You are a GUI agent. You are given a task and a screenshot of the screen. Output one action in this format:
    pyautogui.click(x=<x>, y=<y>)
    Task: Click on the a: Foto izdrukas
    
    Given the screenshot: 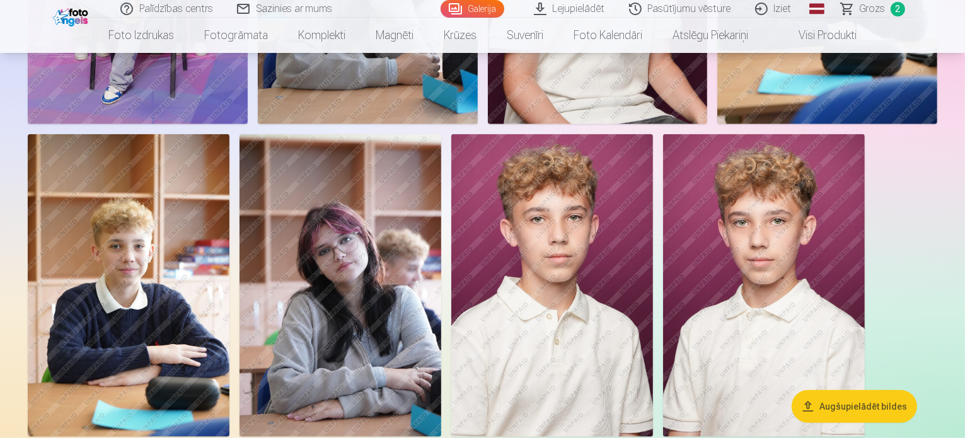 What is the action you would take?
    pyautogui.click(x=141, y=35)
    